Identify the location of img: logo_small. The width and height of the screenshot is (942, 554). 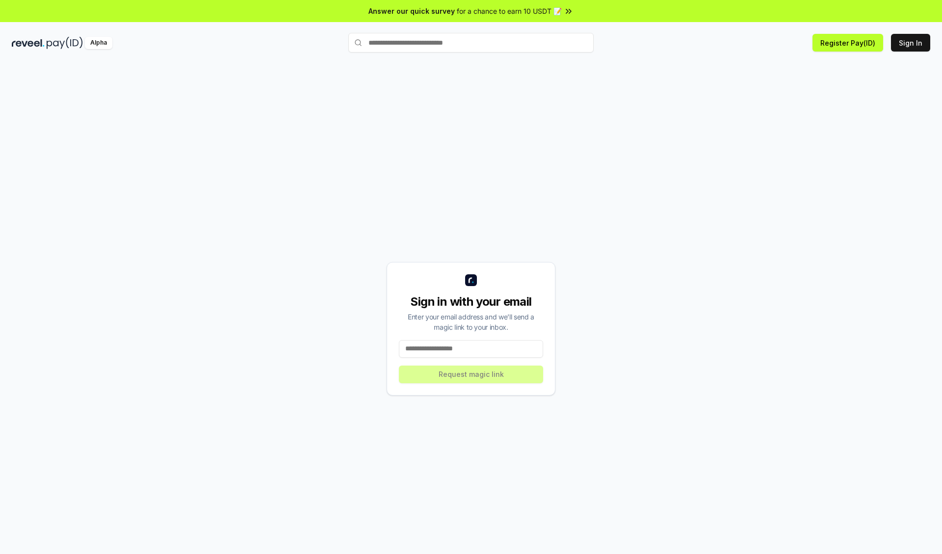
(471, 280).